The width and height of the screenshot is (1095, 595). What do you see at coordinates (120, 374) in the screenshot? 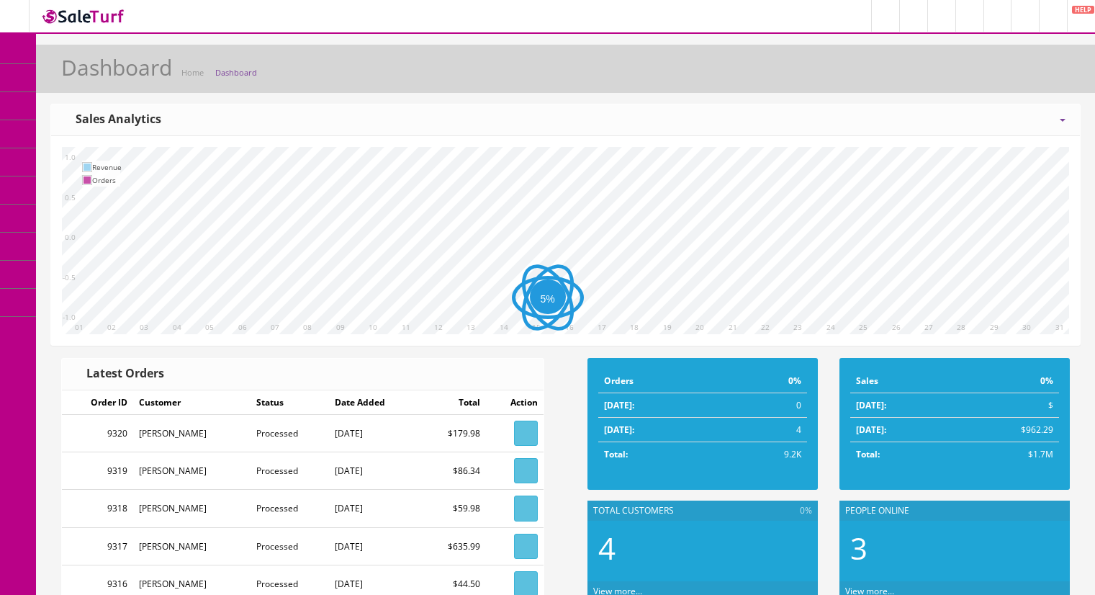
I see `h3: Latest Orders` at bounding box center [120, 374].